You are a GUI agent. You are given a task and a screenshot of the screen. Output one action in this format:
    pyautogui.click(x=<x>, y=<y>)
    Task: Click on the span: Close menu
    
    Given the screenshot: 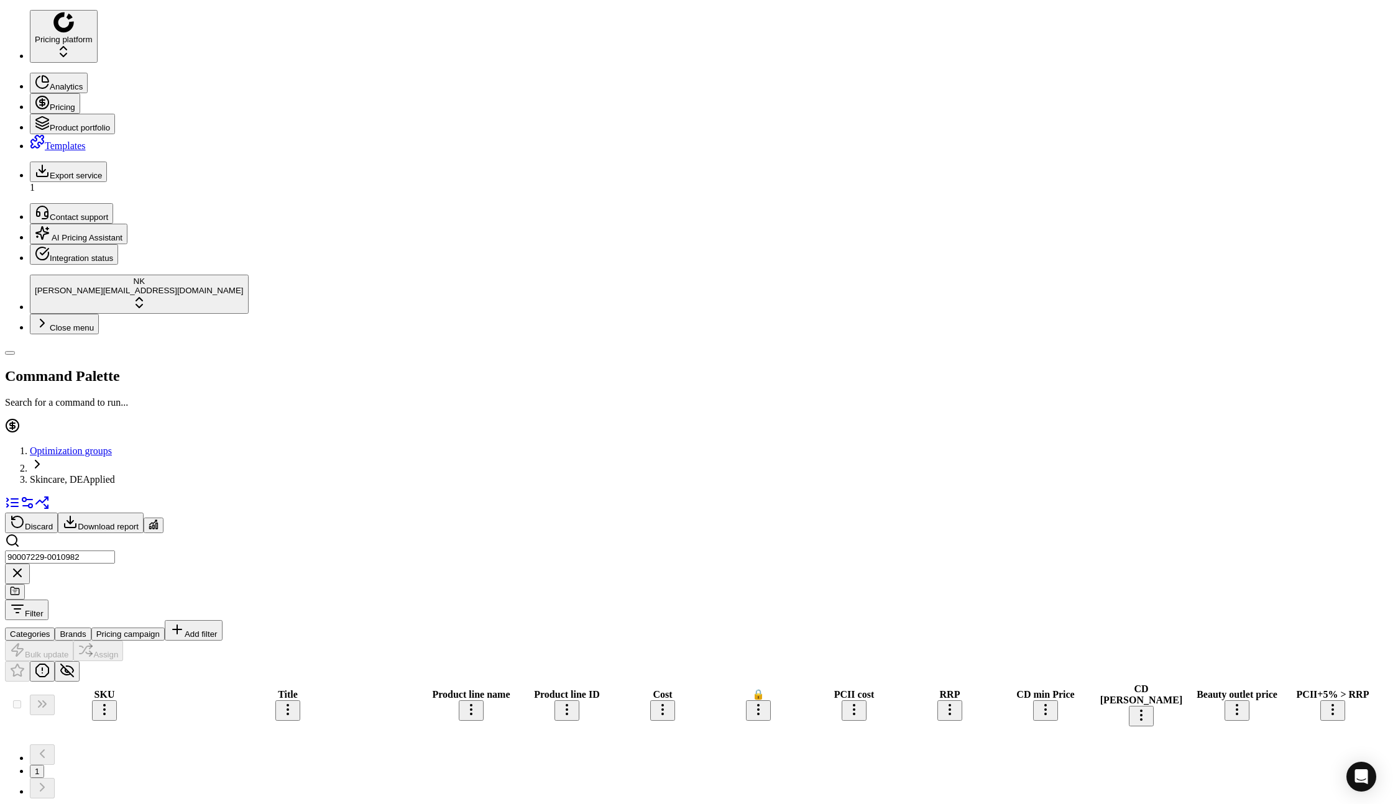 What is the action you would take?
    pyautogui.click(x=71, y=328)
    